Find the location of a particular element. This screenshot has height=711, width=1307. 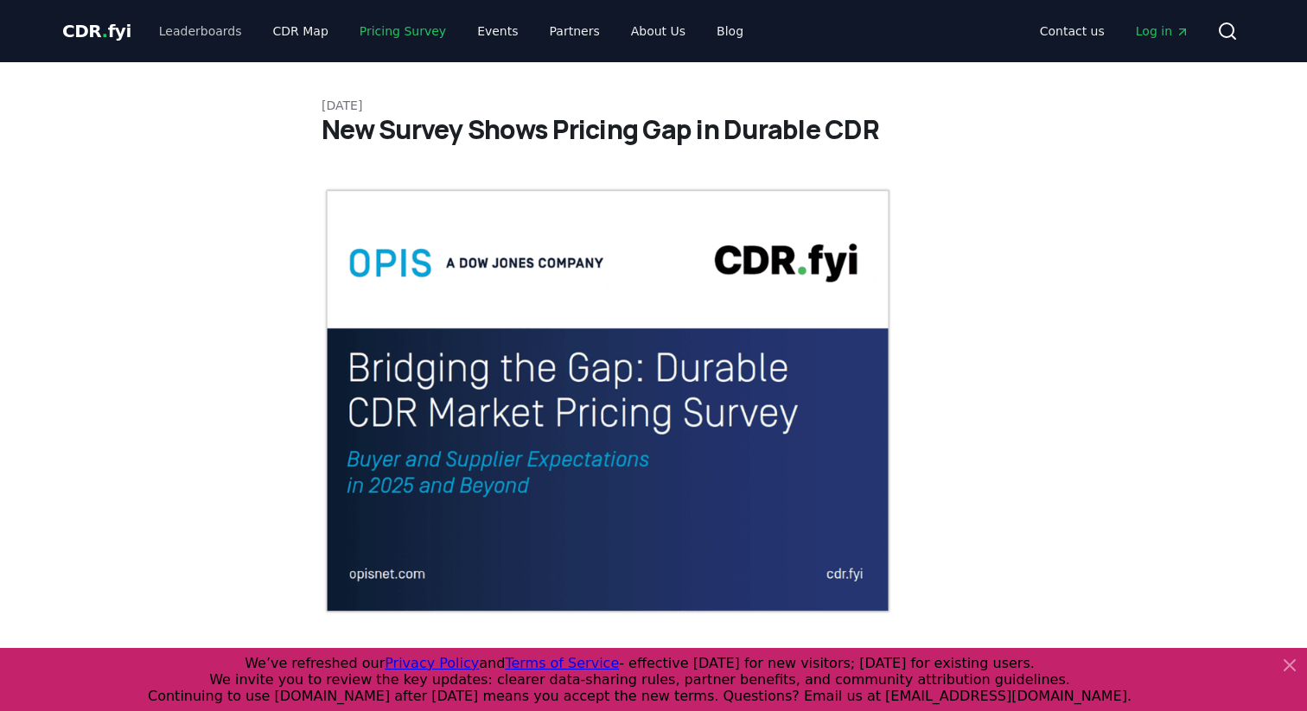

a: CDR.fyi is located at coordinates (97, 31).